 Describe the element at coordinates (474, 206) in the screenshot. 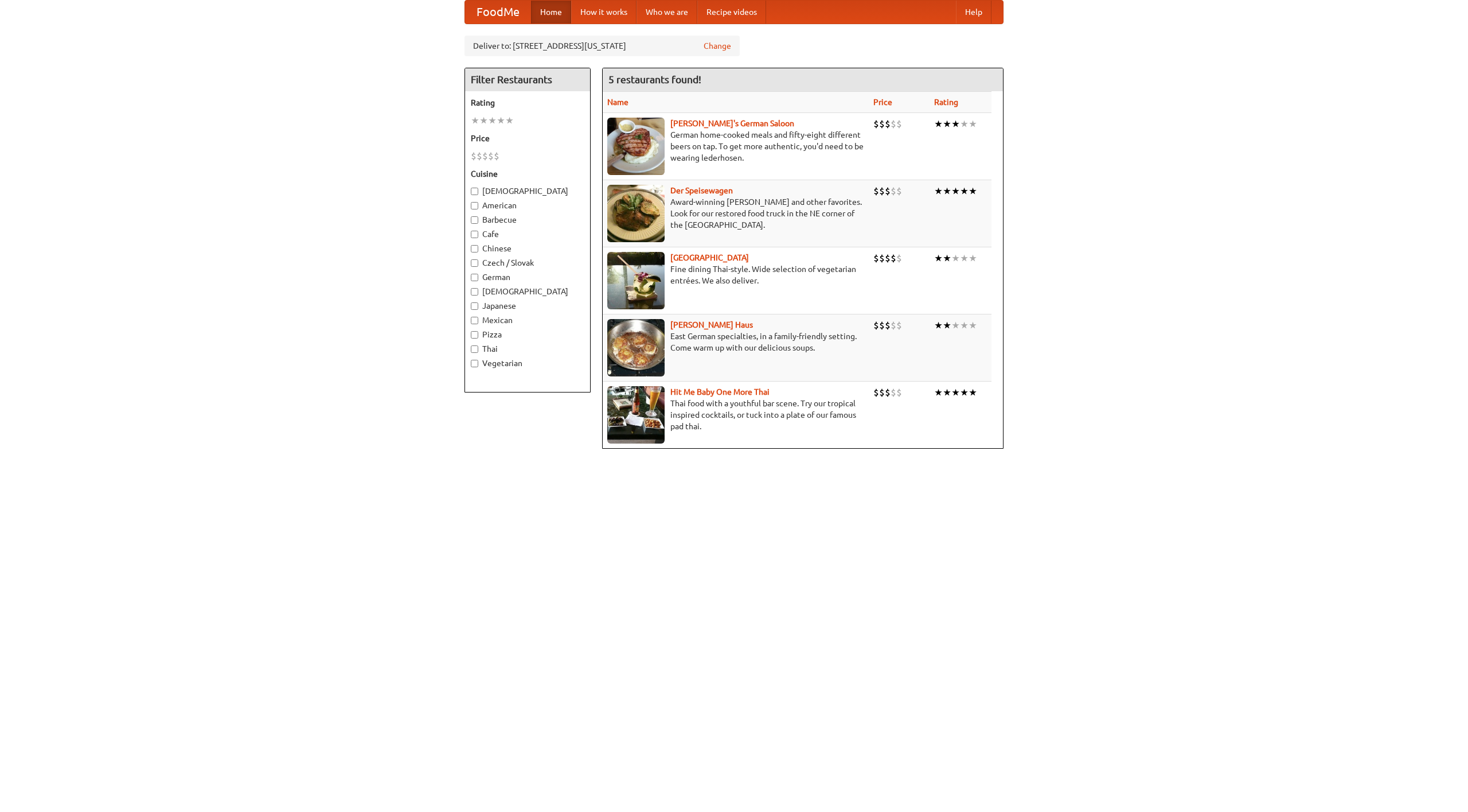

I see `input: American` at that location.